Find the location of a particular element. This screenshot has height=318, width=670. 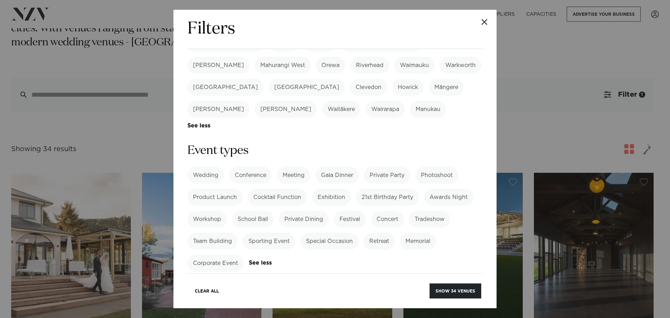

label: Wedding is located at coordinates (206, 175).